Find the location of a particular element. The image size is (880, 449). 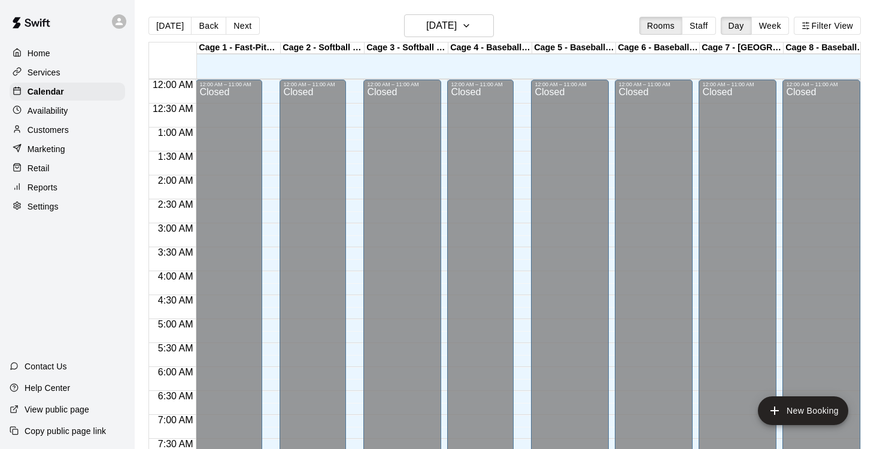

button: Rooms is located at coordinates (661, 26).